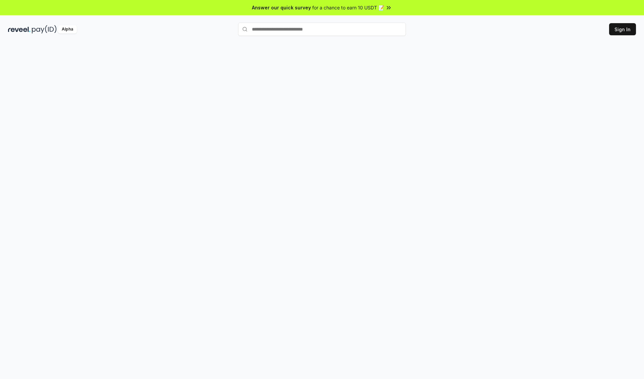 This screenshot has width=644, height=379. What do you see at coordinates (67, 29) in the screenshot?
I see `div: Alpha` at bounding box center [67, 29].